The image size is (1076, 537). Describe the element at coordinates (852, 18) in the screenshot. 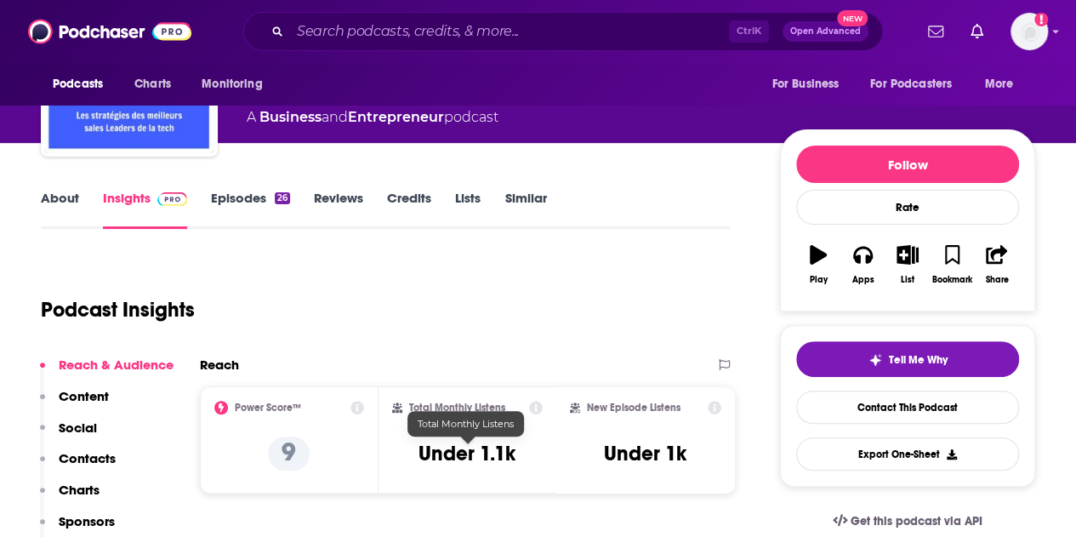

I see `span: New` at that location.